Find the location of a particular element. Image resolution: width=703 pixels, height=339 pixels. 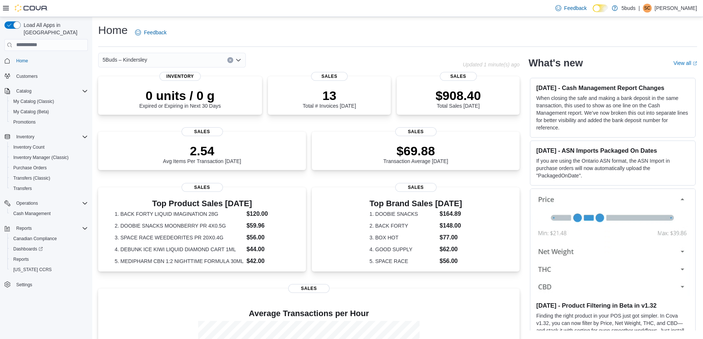

button: My Catalog (Beta) is located at coordinates (49, 112).